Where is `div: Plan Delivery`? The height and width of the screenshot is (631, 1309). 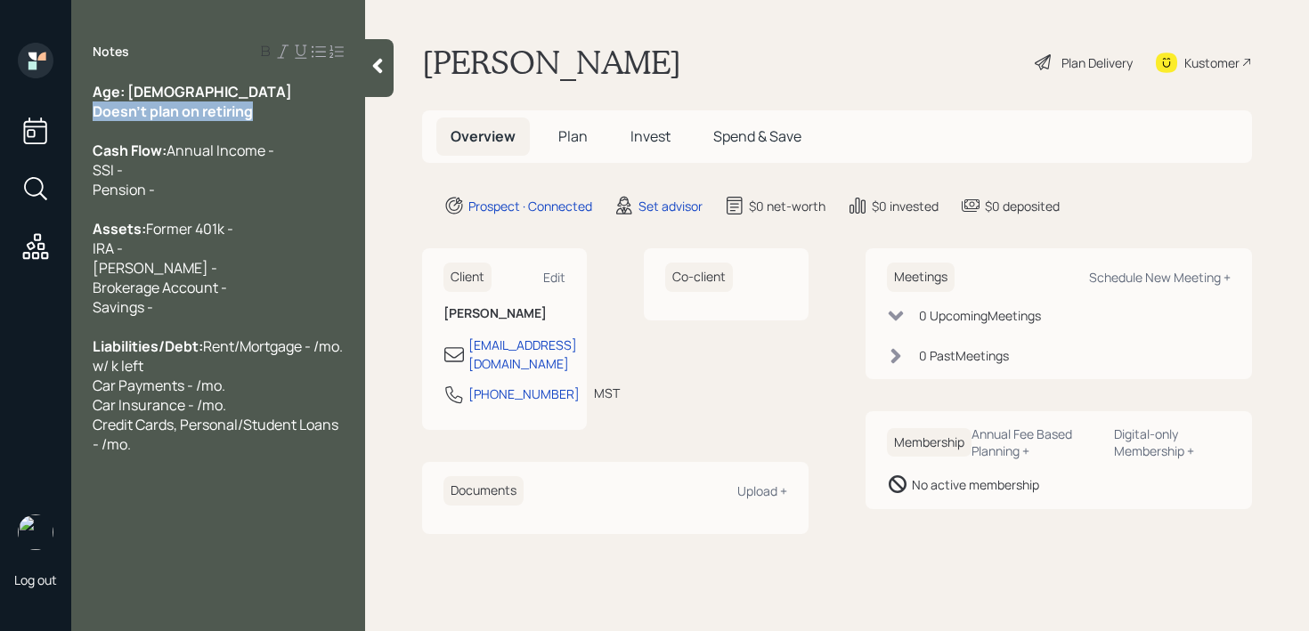 div: Plan Delivery is located at coordinates (1097, 62).